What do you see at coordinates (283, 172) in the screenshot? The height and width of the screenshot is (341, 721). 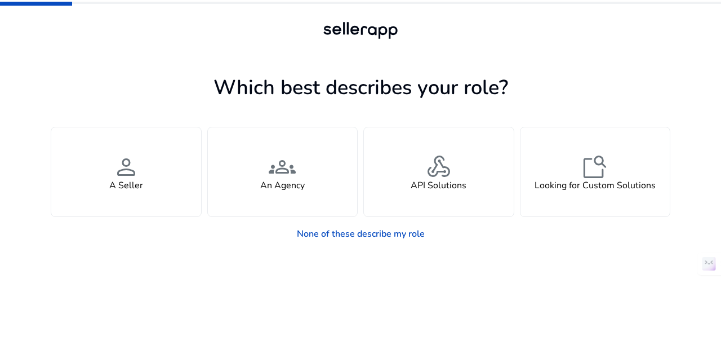 I see `button: groupsAn Agency` at bounding box center [283, 172].